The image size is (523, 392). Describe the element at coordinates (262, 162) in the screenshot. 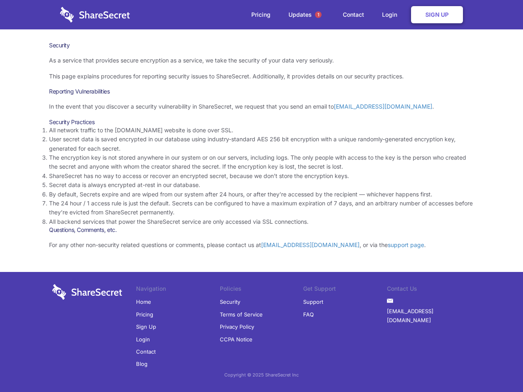

I see `li: The encryption key is not stored anywhere in our system or on our servers, including logs. The on...` at that location.